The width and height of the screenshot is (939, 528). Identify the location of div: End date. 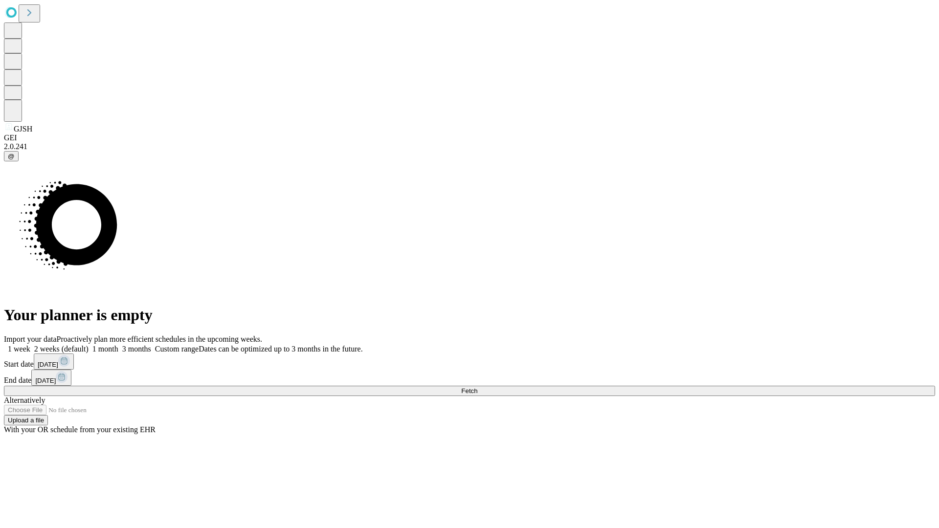
(470, 378).